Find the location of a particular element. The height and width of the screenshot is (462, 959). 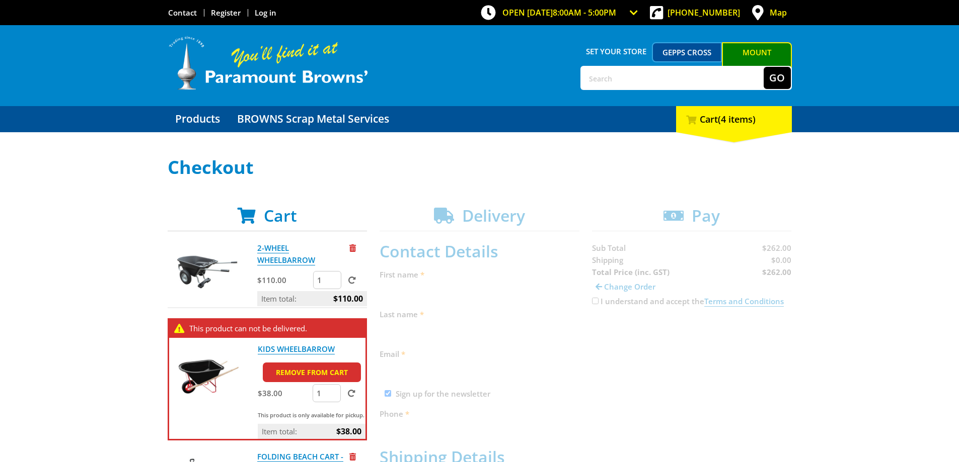

span: Cart is located at coordinates (280, 215).